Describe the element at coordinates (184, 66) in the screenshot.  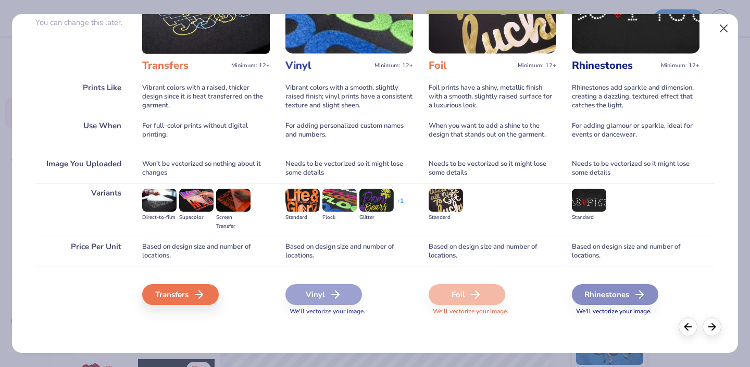
I see `h3: Transfers` at that location.